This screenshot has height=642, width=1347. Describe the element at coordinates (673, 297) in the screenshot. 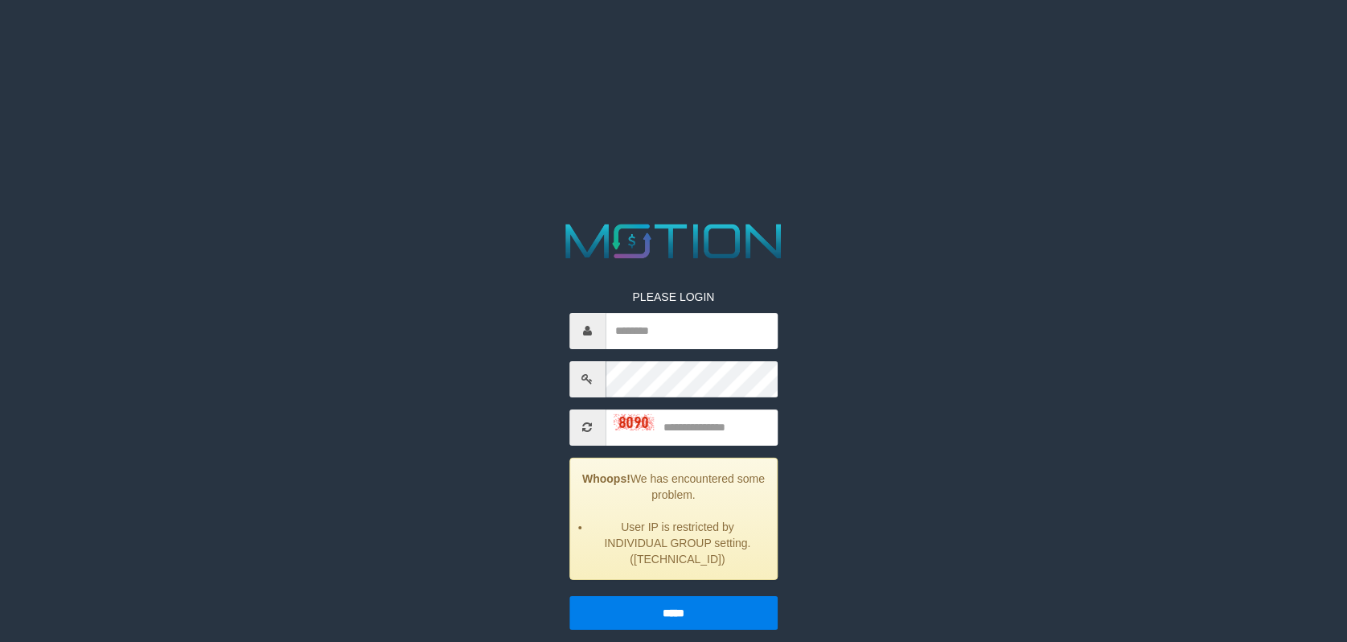

I see `p: PLEASE LOGIN` at that location.